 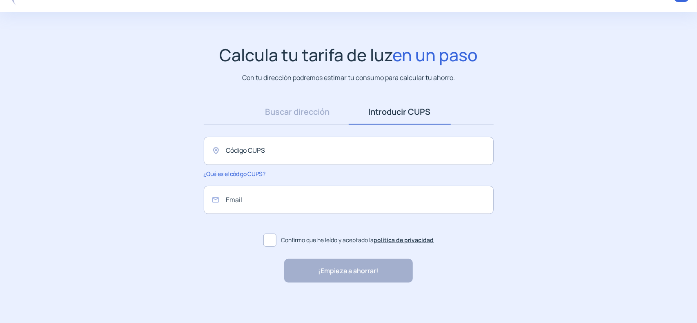 I want to click on a: Introducir CUPS, so click(x=400, y=112).